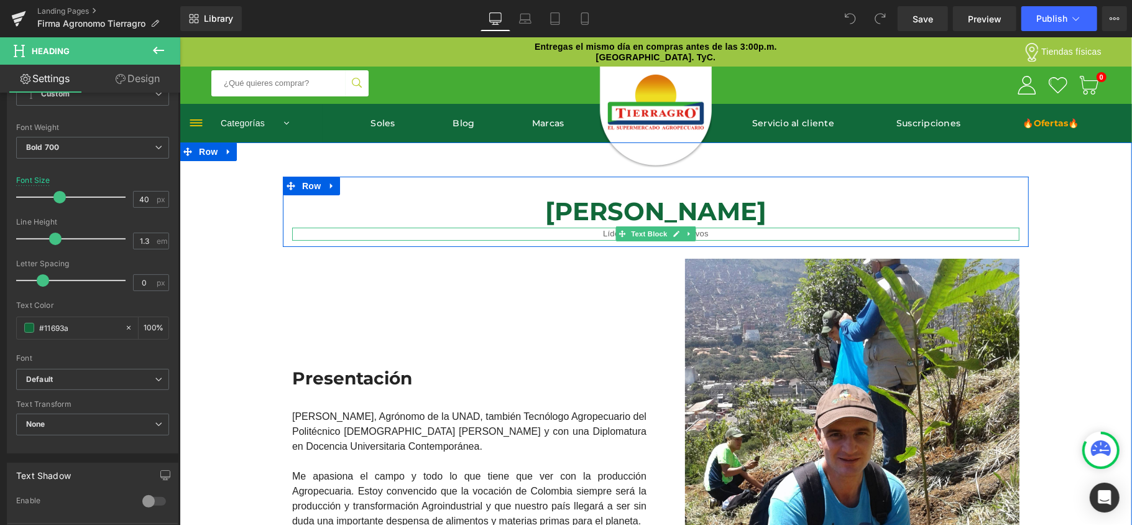  Describe the element at coordinates (203, 86) in the screenshot. I see `a: Soles` at that location.